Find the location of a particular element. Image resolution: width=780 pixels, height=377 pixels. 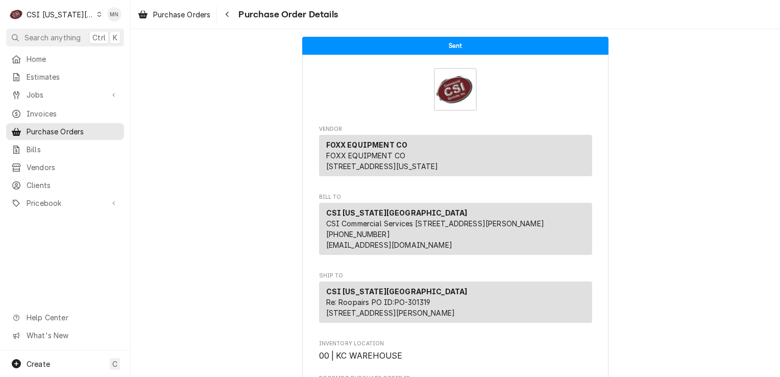

a: Invoices is located at coordinates (65, 113).